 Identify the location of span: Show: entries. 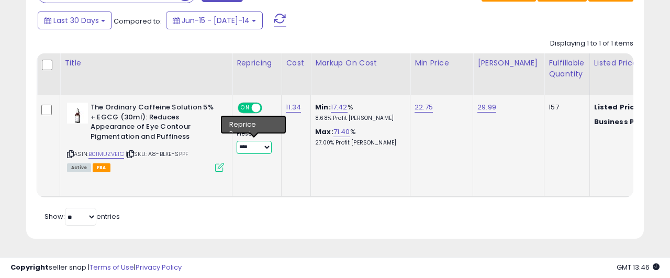
(82, 216).